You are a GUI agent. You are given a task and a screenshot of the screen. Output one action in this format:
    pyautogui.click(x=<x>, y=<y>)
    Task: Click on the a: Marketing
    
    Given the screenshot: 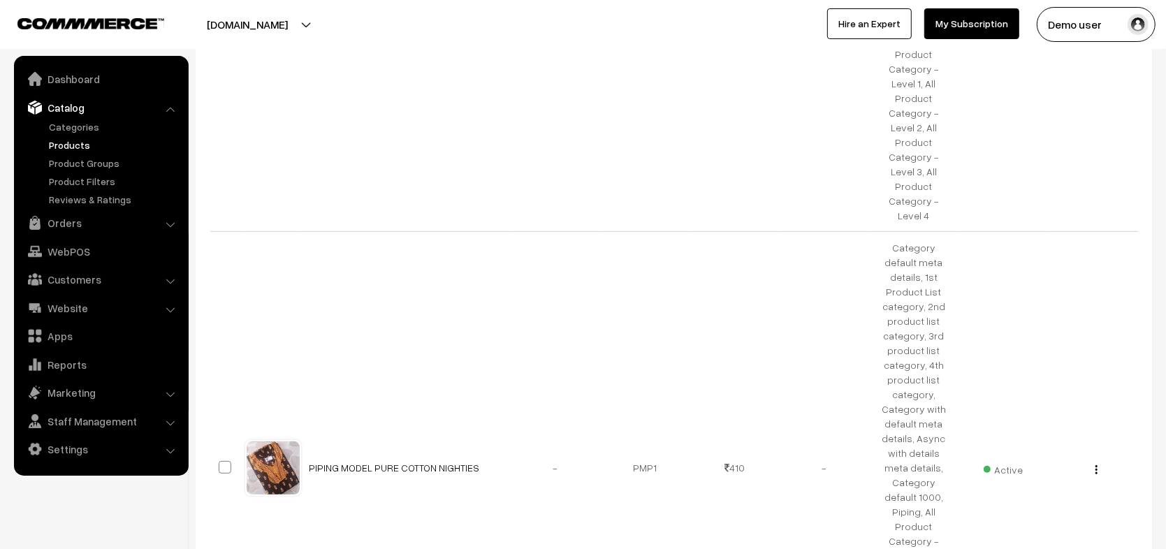 What is the action you would take?
    pyautogui.click(x=101, y=393)
    